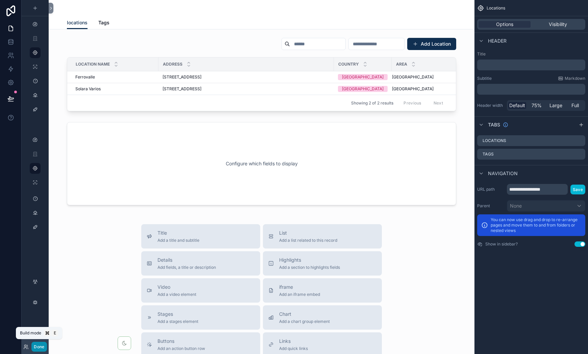 Image resolution: width=588 pixels, height=354 pixels. I want to click on button: ChartAdd a chart group element, so click(322, 317).